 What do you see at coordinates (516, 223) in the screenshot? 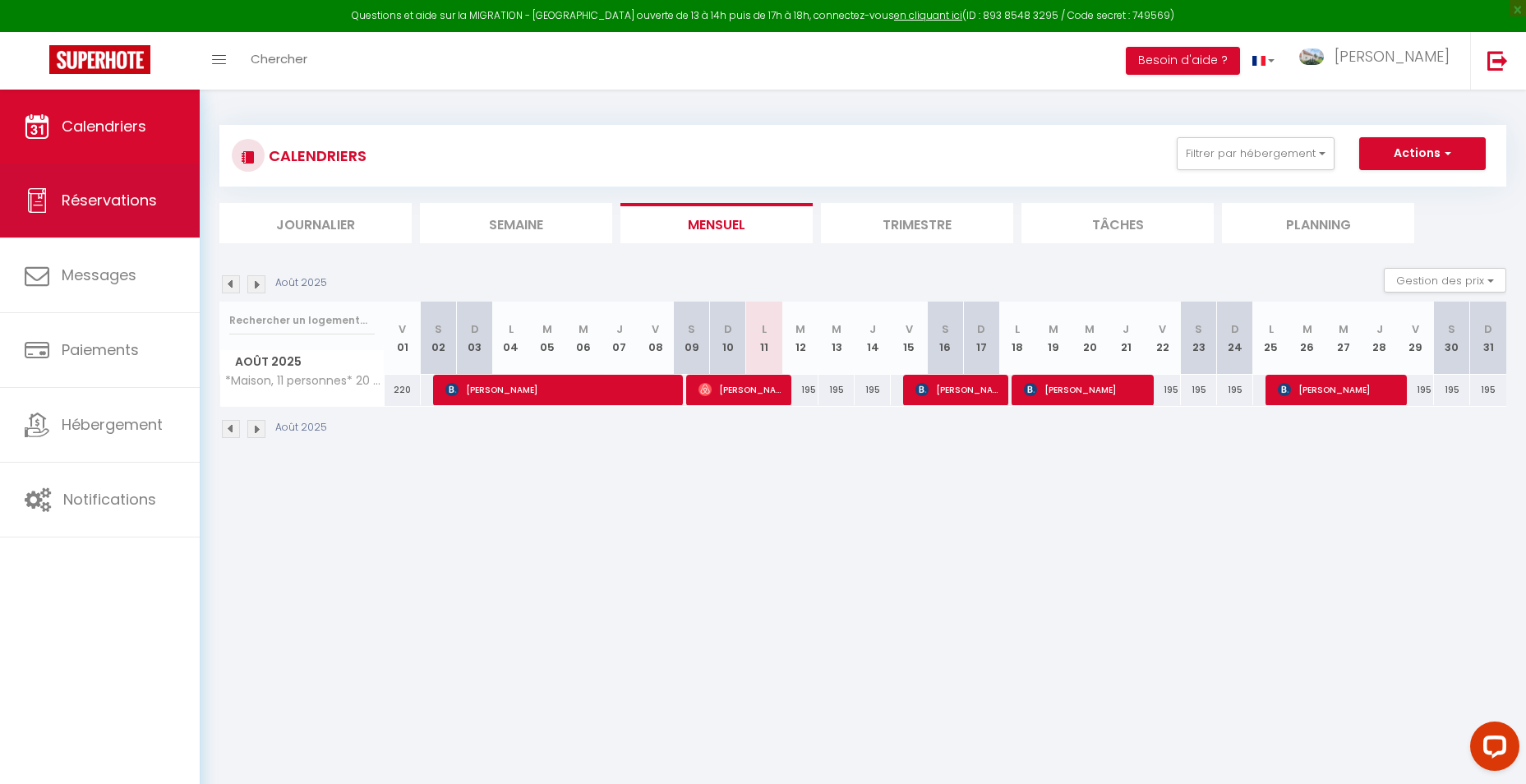
I see `li: Semaine` at bounding box center [516, 223].